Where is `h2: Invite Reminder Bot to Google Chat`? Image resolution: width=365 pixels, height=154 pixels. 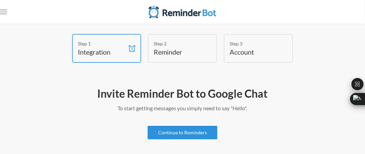 h2: Invite Reminder Bot to Google Chat is located at coordinates (183, 94).